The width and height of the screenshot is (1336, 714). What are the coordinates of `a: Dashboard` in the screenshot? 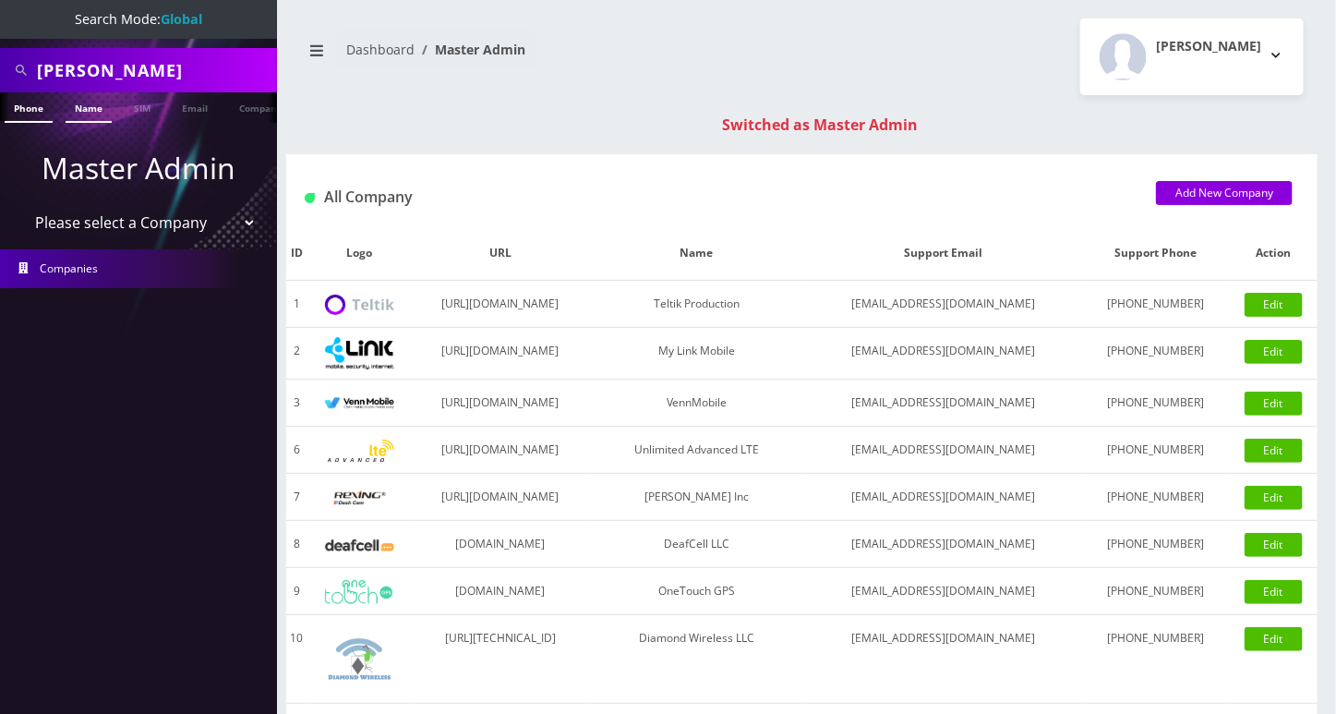 It's located at (380, 49).